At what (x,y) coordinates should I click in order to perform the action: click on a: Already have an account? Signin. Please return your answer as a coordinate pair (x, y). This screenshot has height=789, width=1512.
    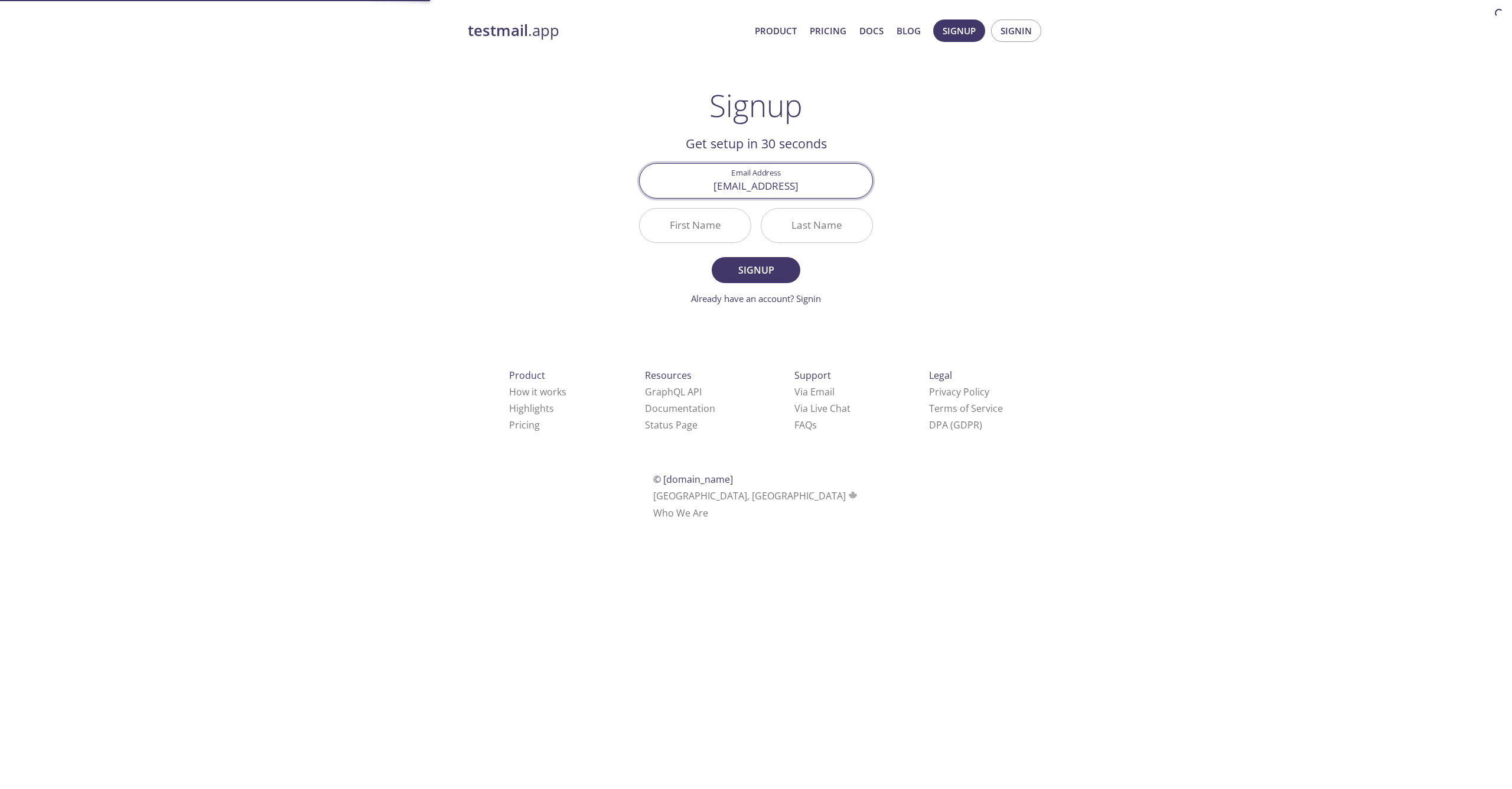
    Looking at the image, I should click on (756, 299).